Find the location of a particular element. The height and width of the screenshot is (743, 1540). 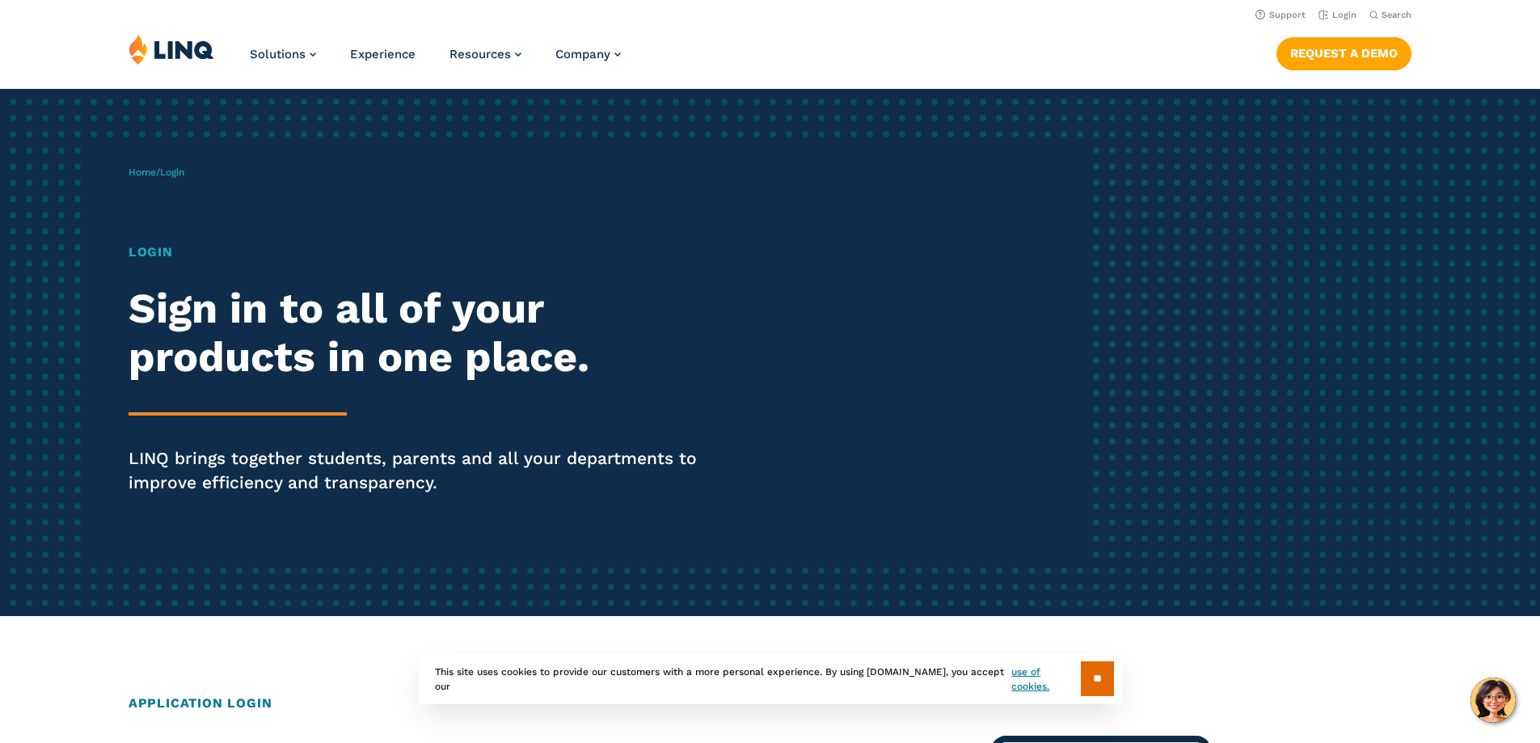

div: This site uses cookies to provide our customers with a more personal experience. By using [DOMAIN... is located at coordinates (771, 678).